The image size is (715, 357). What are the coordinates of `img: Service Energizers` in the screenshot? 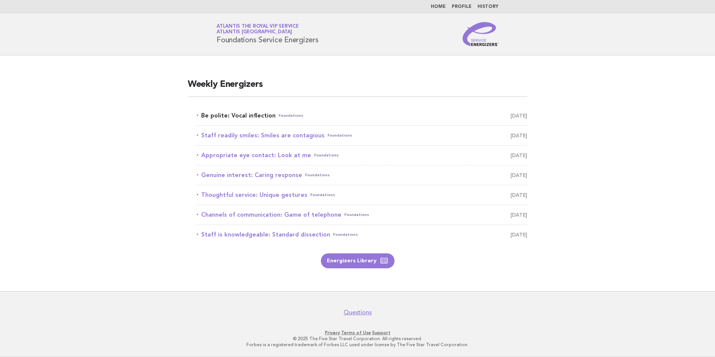 It's located at (480, 34).